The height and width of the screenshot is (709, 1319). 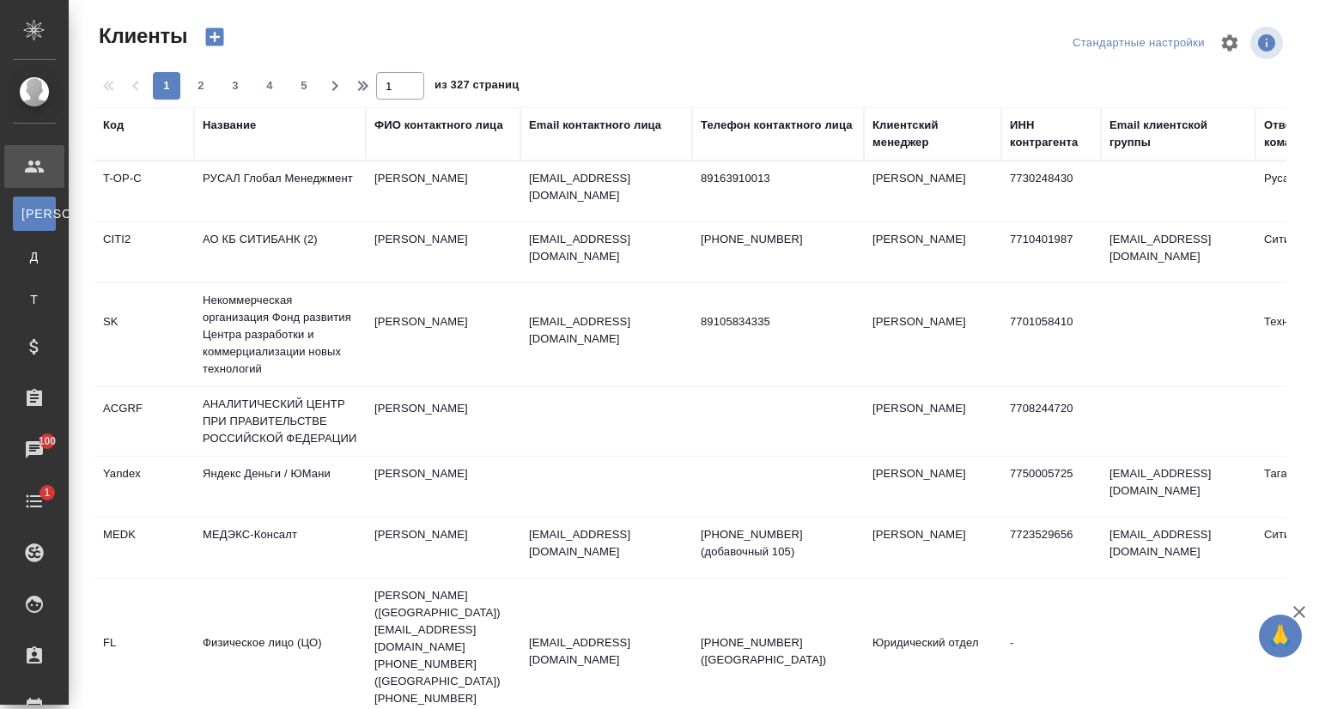 I want to click on td: РУСАЛ Глобал Менеджмент, so click(x=280, y=191).